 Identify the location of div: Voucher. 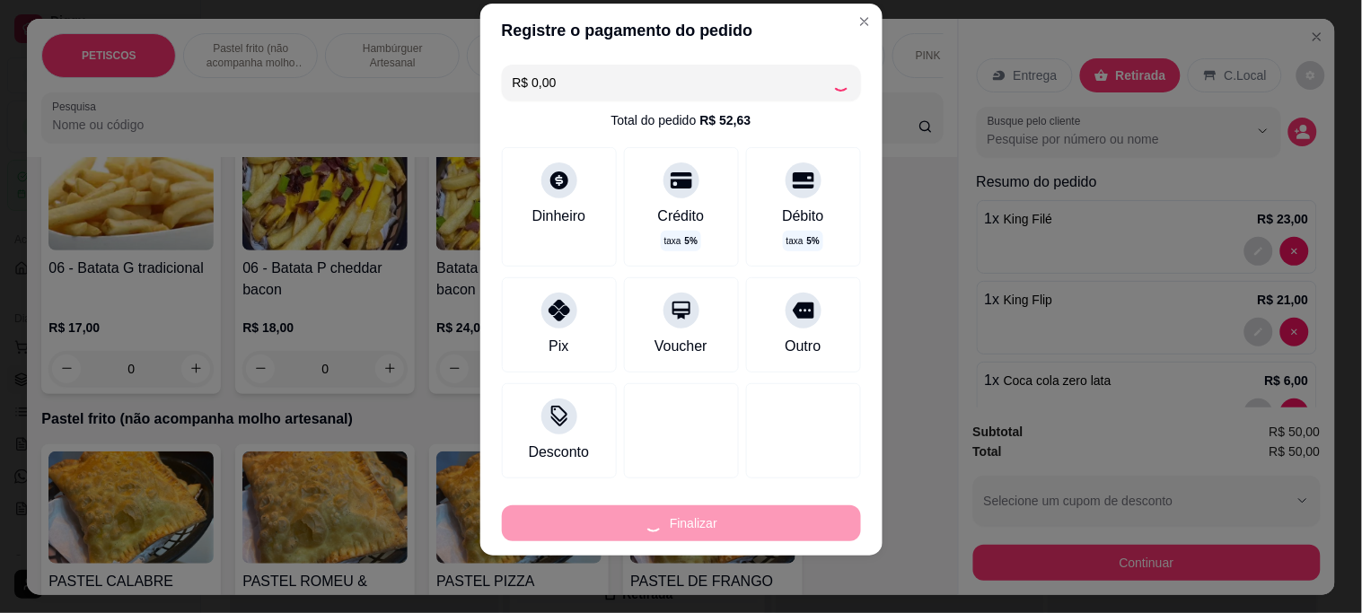
(681, 347).